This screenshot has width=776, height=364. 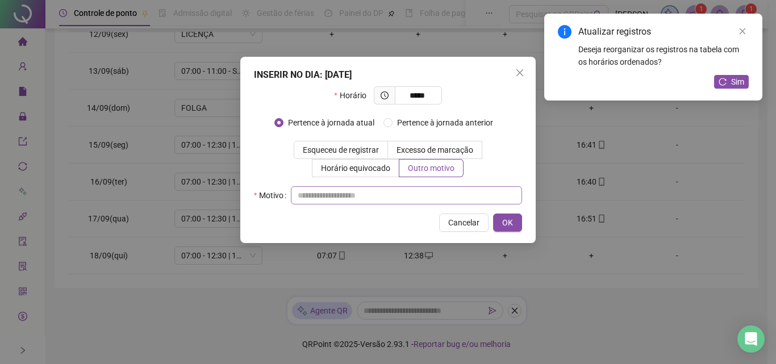 I want to click on span: Pertence à jornada atual, so click(x=331, y=123).